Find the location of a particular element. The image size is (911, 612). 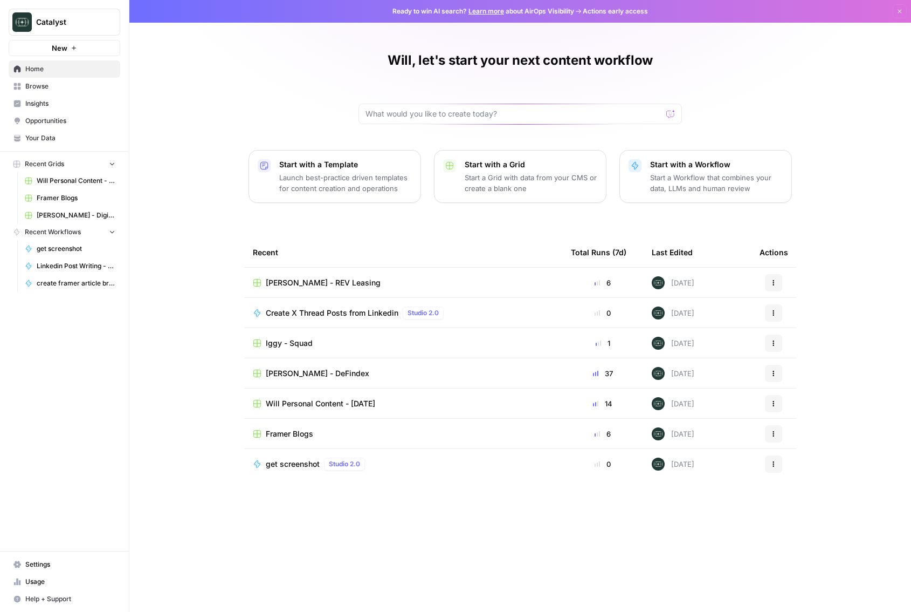

span: Insights is located at coordinates (70, 104).